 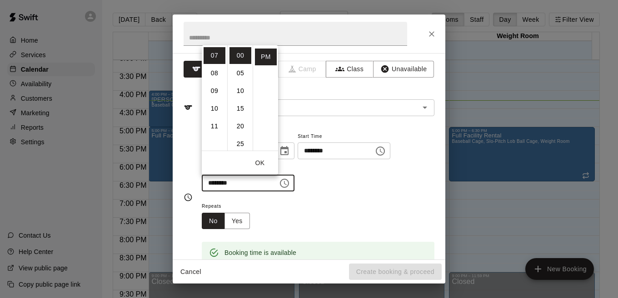 What do you see at coordinates (266, 57) in the screenshot?
I see `li: PM` at bounding box center [266, 57].